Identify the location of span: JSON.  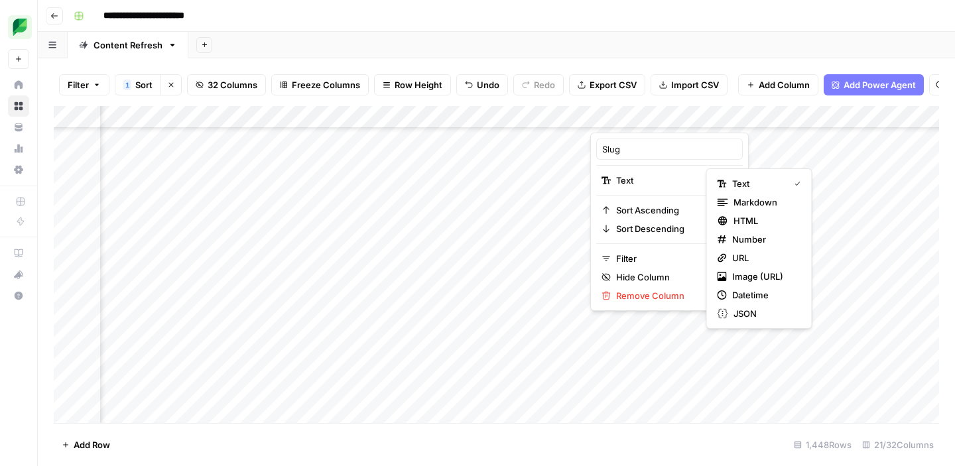
(765, 314).